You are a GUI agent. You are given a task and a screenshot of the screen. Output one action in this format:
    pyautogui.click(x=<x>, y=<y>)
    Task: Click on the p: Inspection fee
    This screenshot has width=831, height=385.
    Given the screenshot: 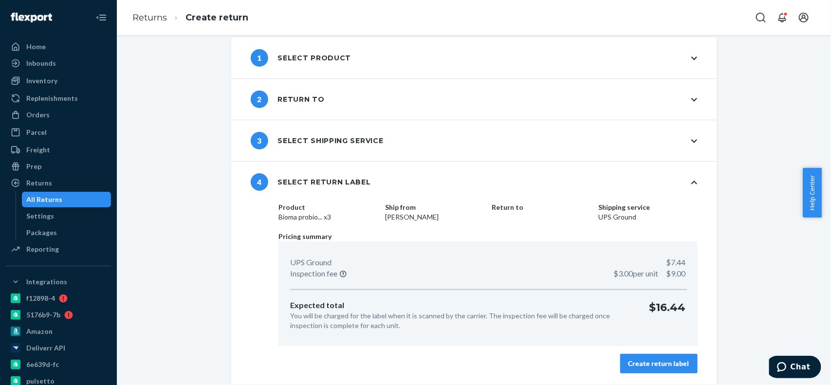 What is the action you would take?
    pyautogui.click(x=314, y=274)
    